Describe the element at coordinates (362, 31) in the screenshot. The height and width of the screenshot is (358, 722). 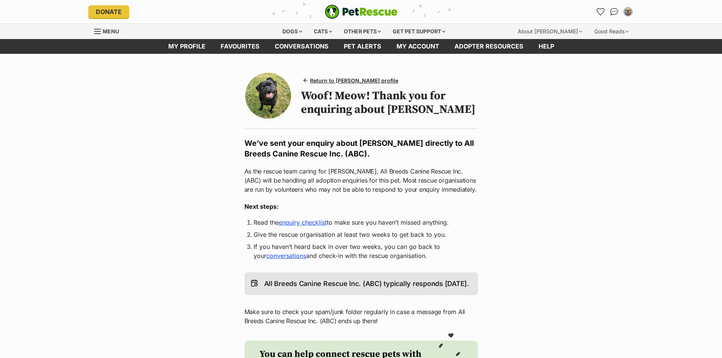
I see `div: Other pets` at that location.